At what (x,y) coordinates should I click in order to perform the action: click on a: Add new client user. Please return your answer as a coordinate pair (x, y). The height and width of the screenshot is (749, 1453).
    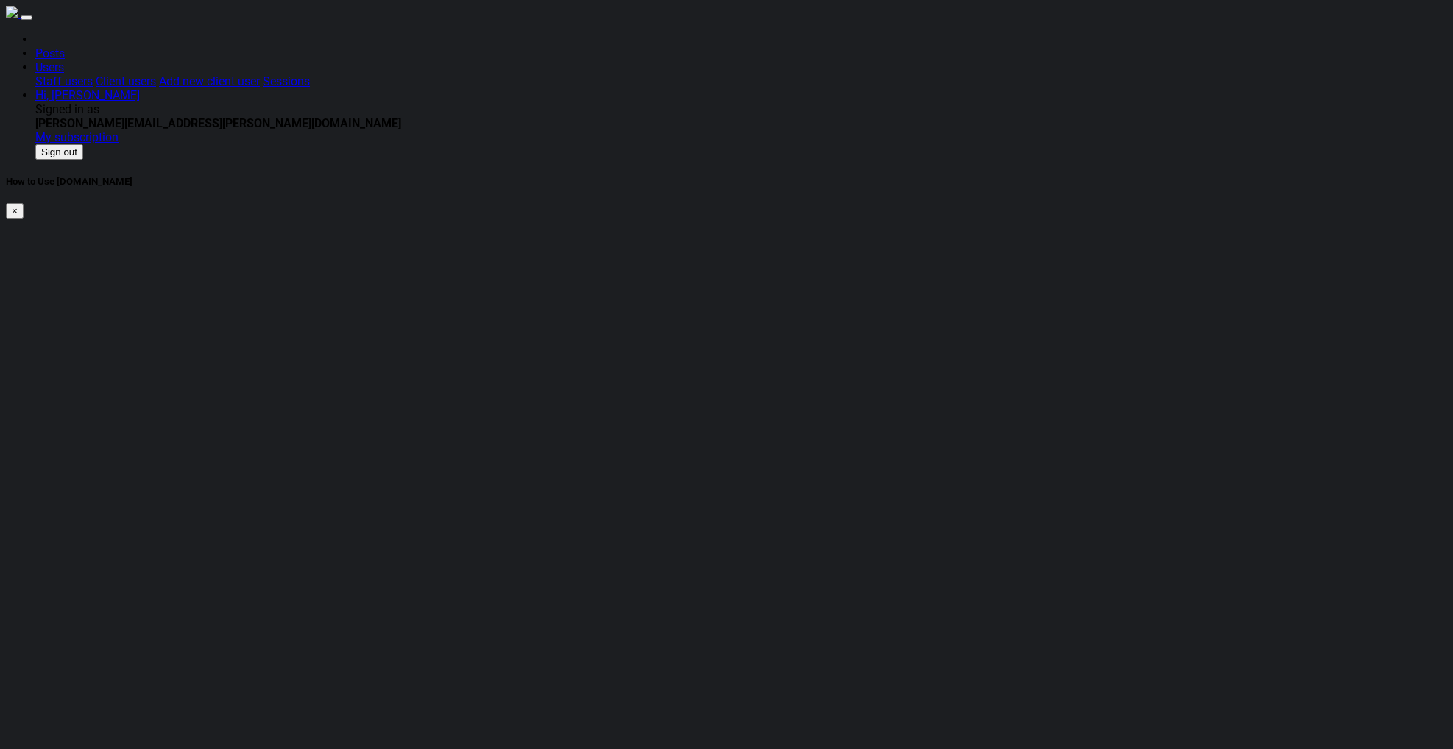
    Looking at the image, I should click on (209, 81).